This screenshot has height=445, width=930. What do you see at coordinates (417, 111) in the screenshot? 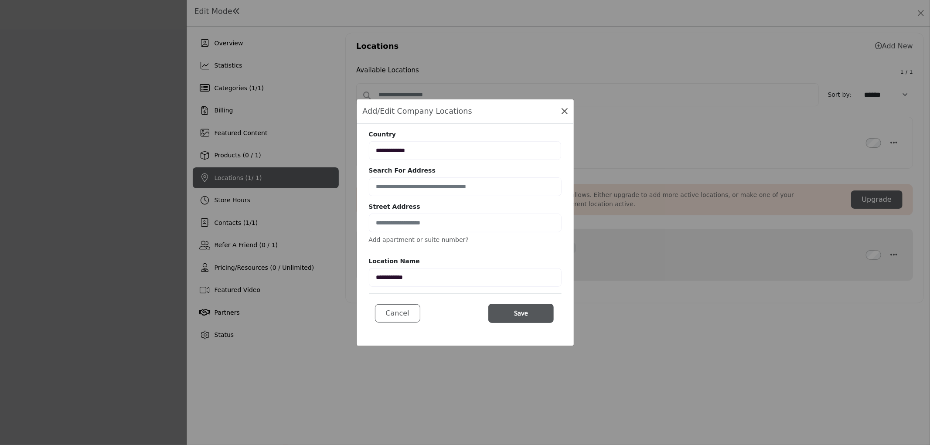
I see `h1: Add/Edit Company Locations` at bounding box center [417, 111].